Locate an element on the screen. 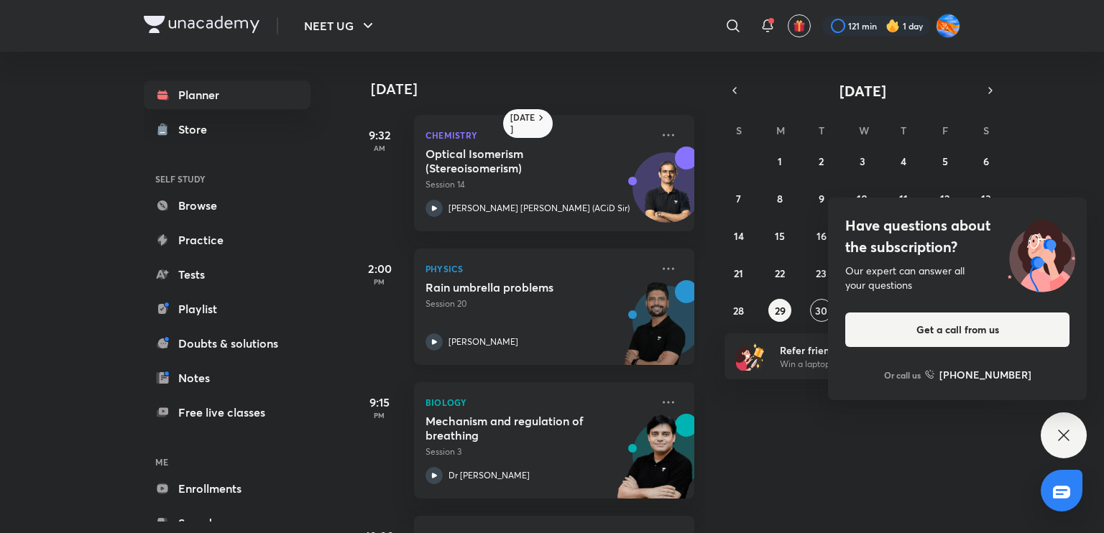  a: Doubts & solutions is located at coordinates (227, 344).